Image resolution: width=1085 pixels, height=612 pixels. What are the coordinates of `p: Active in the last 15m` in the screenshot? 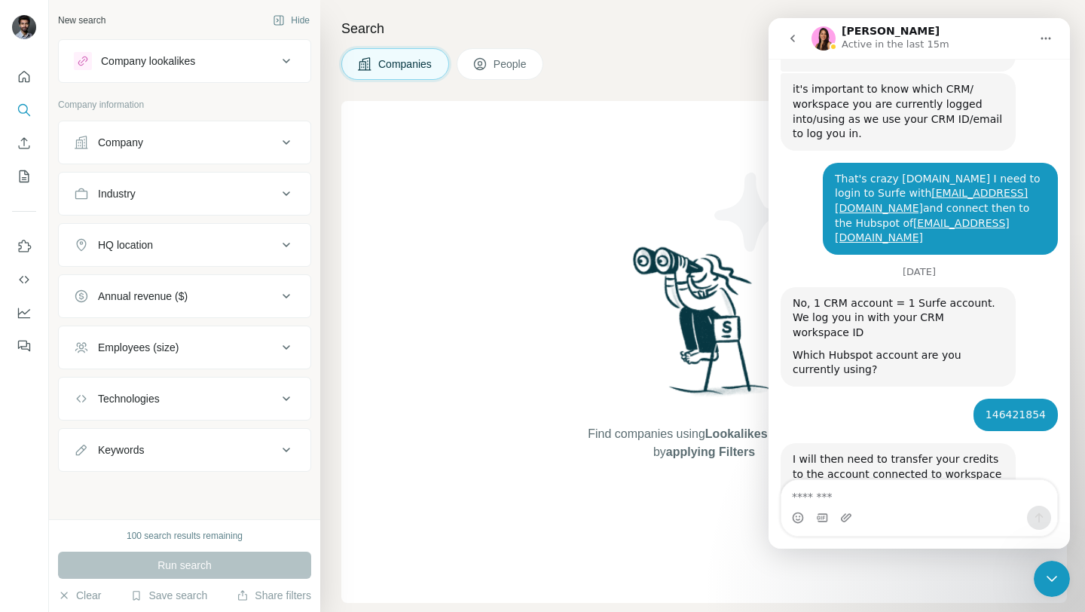 It's located at (127, 26).